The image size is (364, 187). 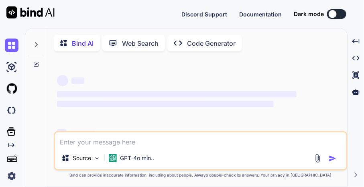 What do you see at coordinates (82, 158) in the screenshot?
I see `p: Source` at bounding box center [82, 158].